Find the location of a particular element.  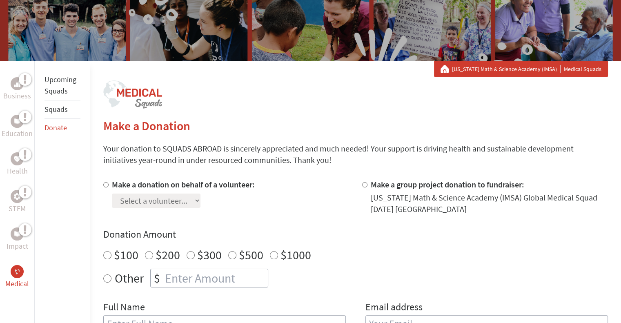

label: $500 is located at coordinates (251, 255).